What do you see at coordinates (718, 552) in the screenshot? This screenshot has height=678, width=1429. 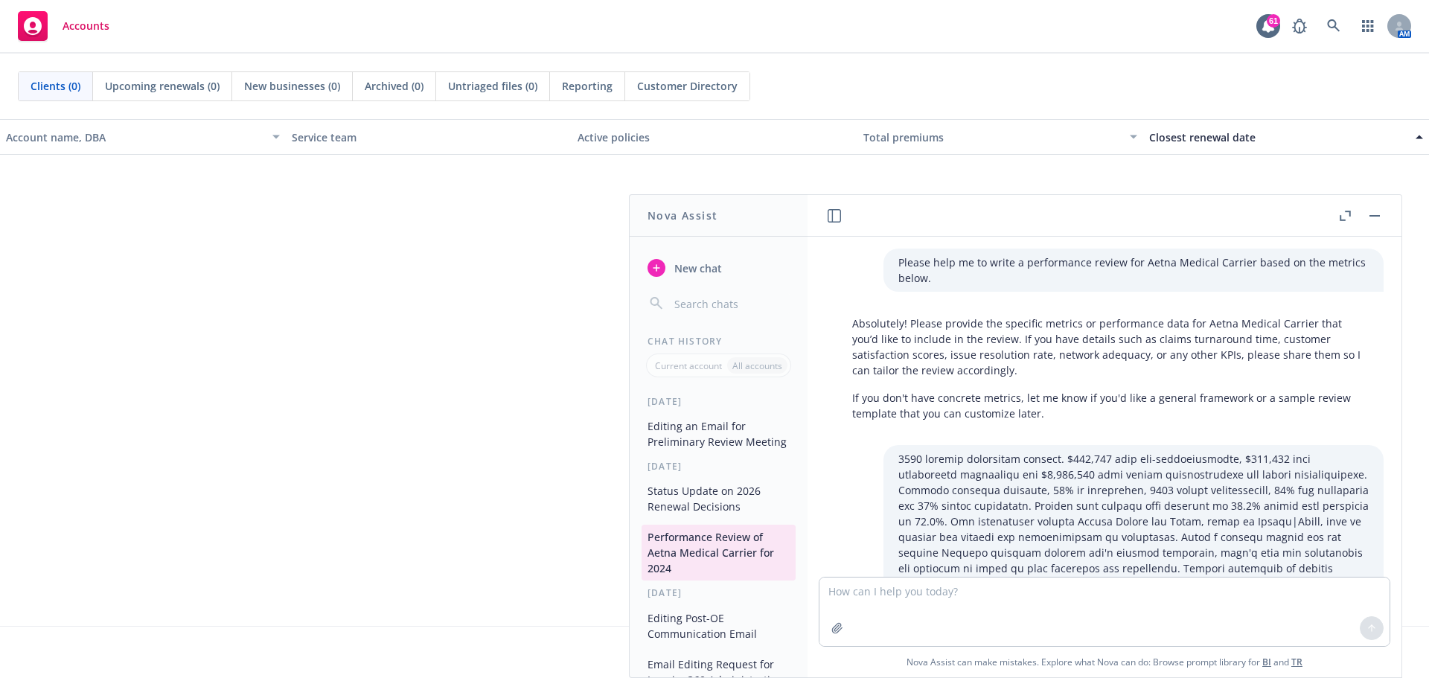 I see `button: Performance Review of Aetna Medical Carrier for 2024` at bounding box center [718, 552].